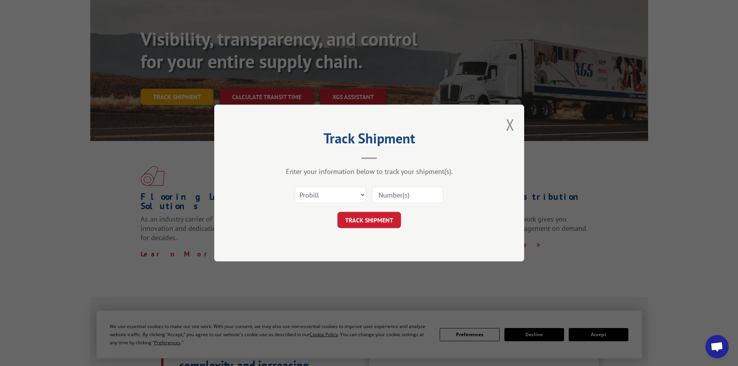  Describe the element at coordinates (369, 220) in the screenshot. I see `button: TRACK SHIPMENT` at that location.